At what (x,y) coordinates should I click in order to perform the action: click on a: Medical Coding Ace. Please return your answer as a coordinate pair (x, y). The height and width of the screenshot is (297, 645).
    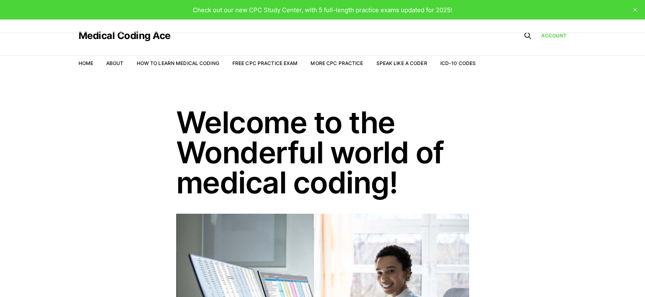
    Looking at the image, I should click on (124, 36).